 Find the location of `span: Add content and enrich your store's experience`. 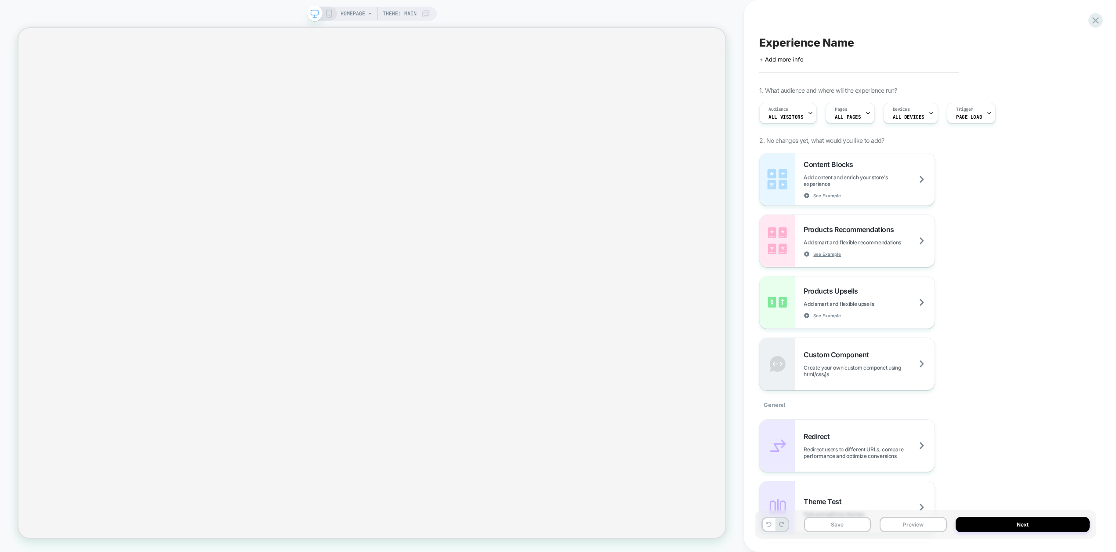

span: Add content and enrich your store's experience is located at coordinates (869, 181).